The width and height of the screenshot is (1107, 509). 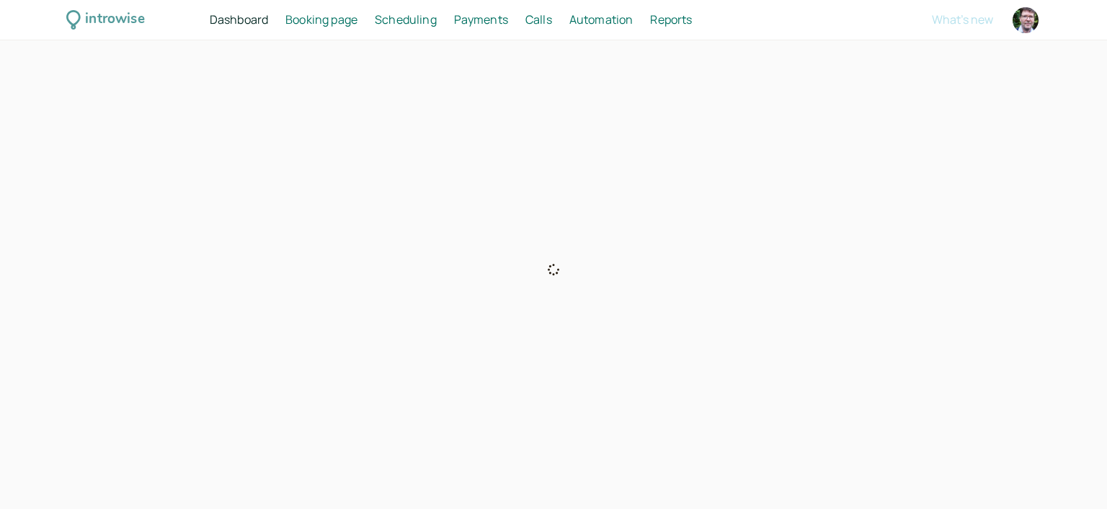 I want to click on span: Scheduling, so click(x=406, y=19).